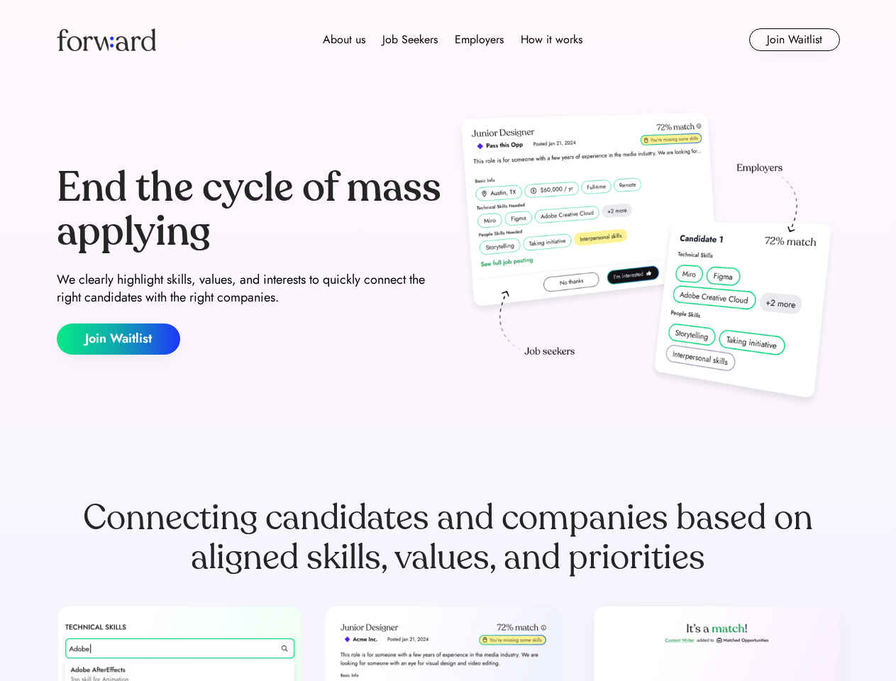 The width and height of the screenshot is (896, 681). What do you see at coordinates (551, 40) in the screenshot?
I see `div: How it works` at bounding box center [551, 40].